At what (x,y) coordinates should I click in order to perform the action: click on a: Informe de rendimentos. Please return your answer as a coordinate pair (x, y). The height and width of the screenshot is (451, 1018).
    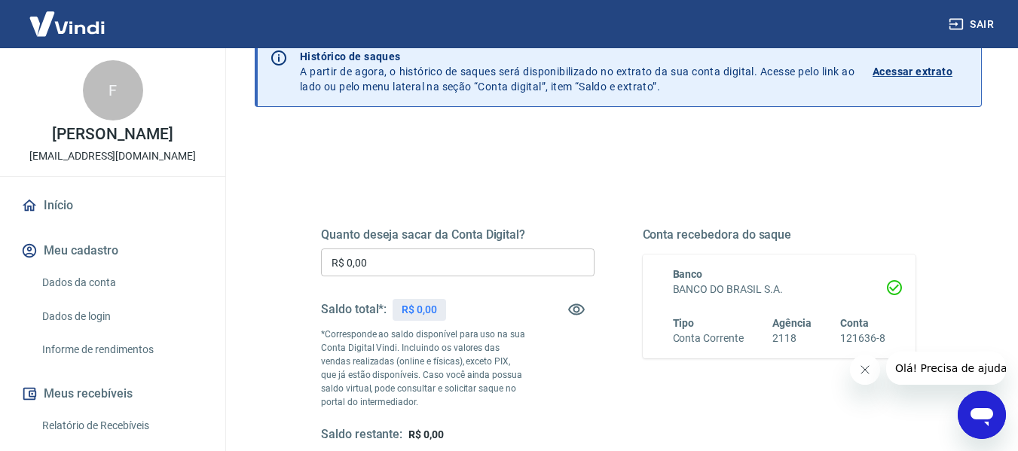
    Looking at the image, I should click on (121, 350).